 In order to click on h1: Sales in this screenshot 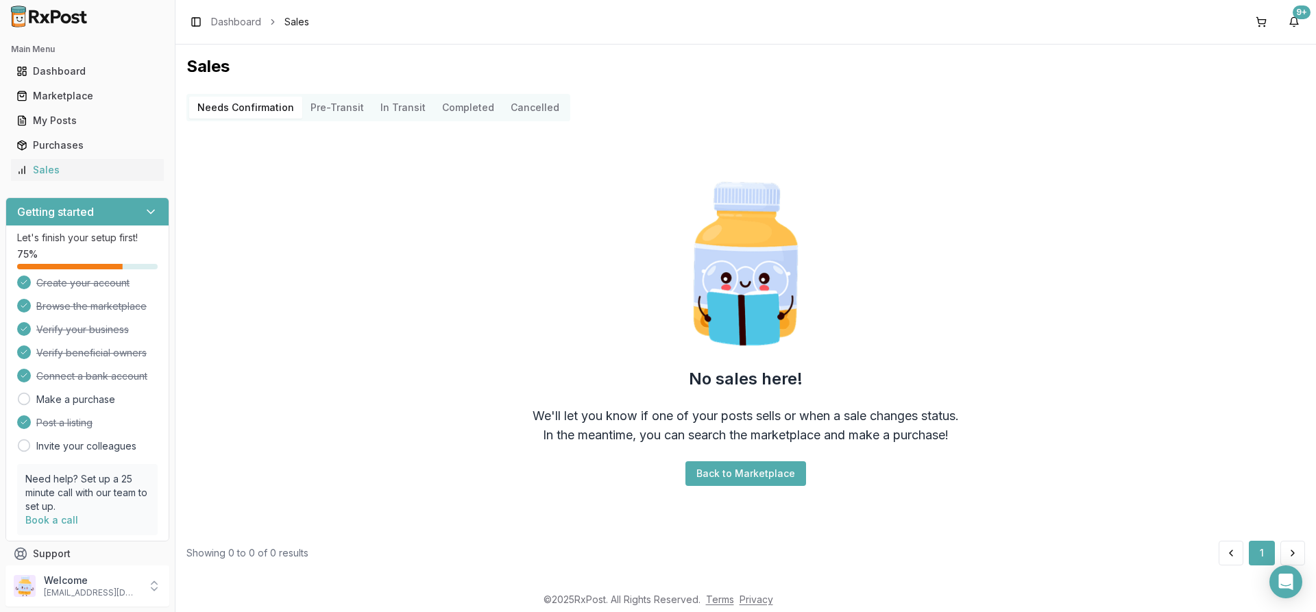, I will do `click(746, 66)`.